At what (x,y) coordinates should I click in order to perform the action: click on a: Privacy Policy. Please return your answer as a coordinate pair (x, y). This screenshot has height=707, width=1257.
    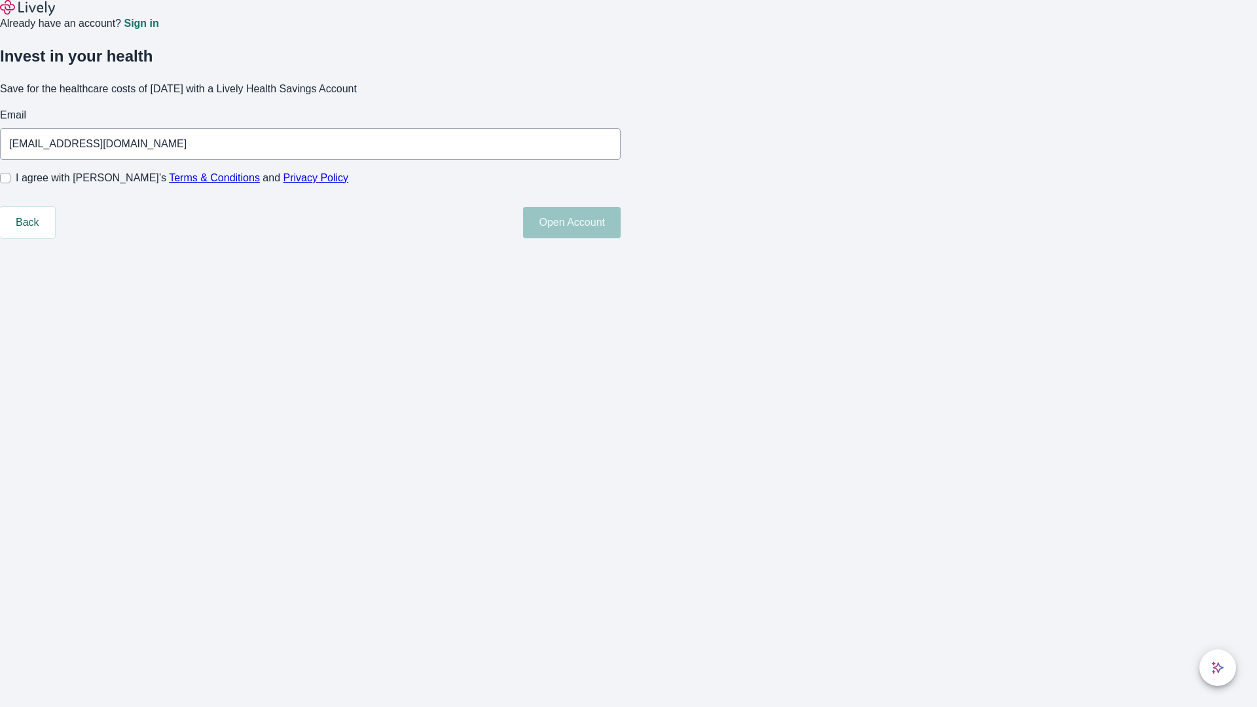
    Looking at the image, I should click on (316, 177).